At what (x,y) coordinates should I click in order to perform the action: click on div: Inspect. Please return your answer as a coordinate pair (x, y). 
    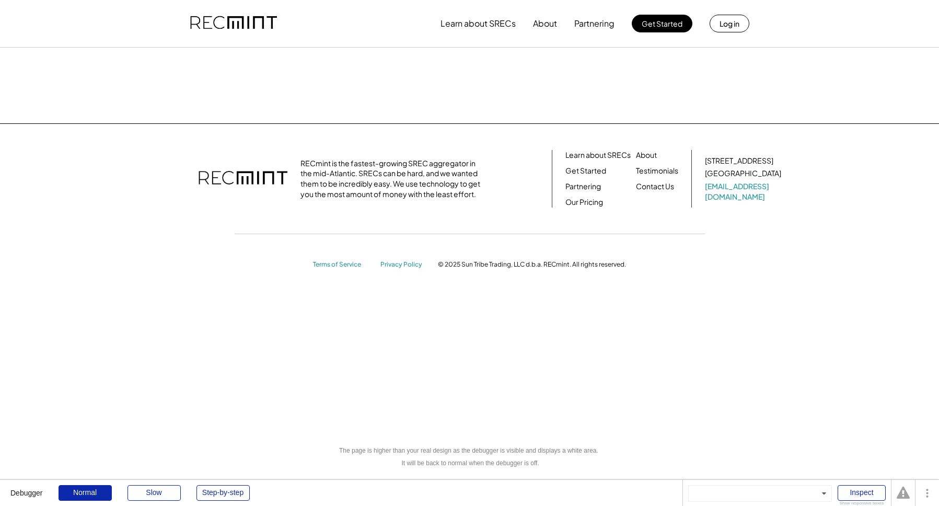
    Looking at the image, I should click on (861, 493).